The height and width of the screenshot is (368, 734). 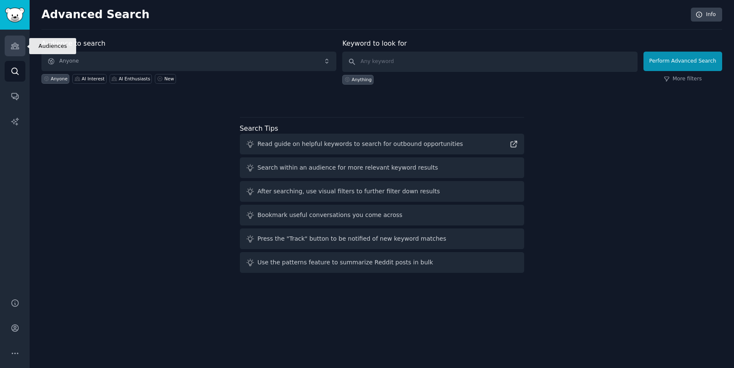 I want to click on a: More filters, so click(x=683, y=79).